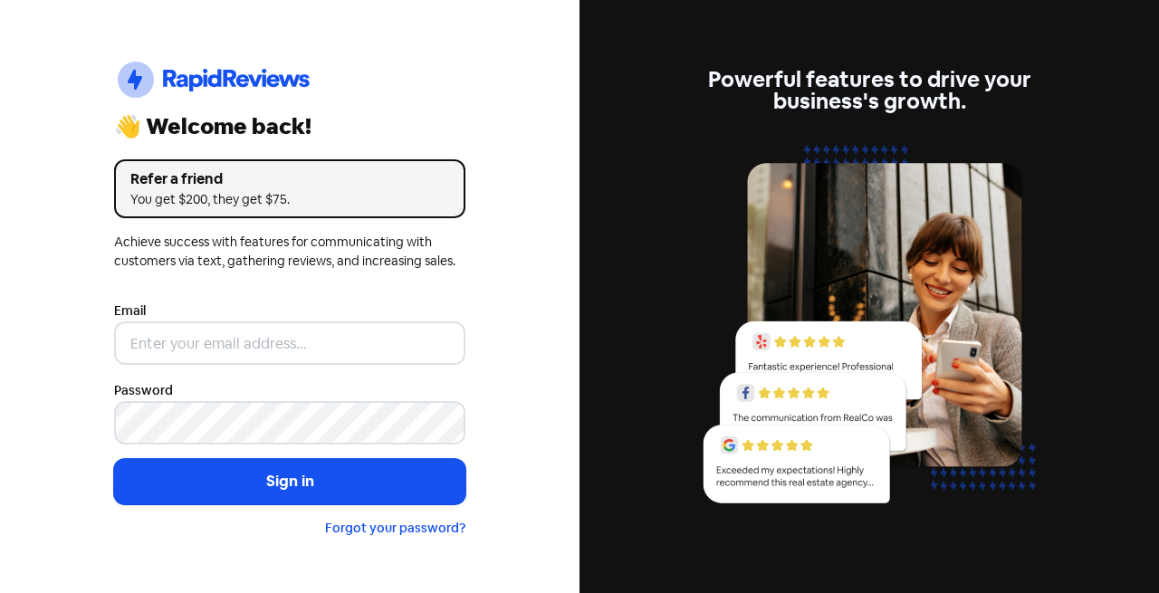  What do you see at coordinates (395, 528) in the screenshot?
I see `a: Forgot your password?` at bounding box center [395, 528].